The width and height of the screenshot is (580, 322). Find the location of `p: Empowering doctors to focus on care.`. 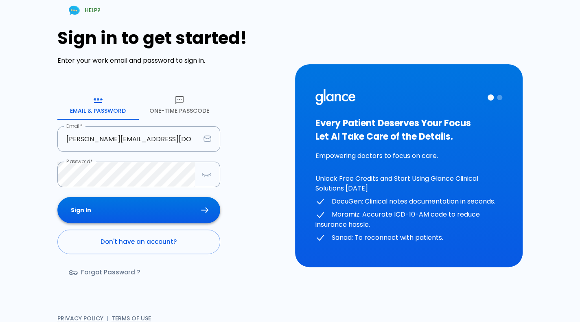

p: Empowering doctors to focus on care. is located at coordinates (409, 156).